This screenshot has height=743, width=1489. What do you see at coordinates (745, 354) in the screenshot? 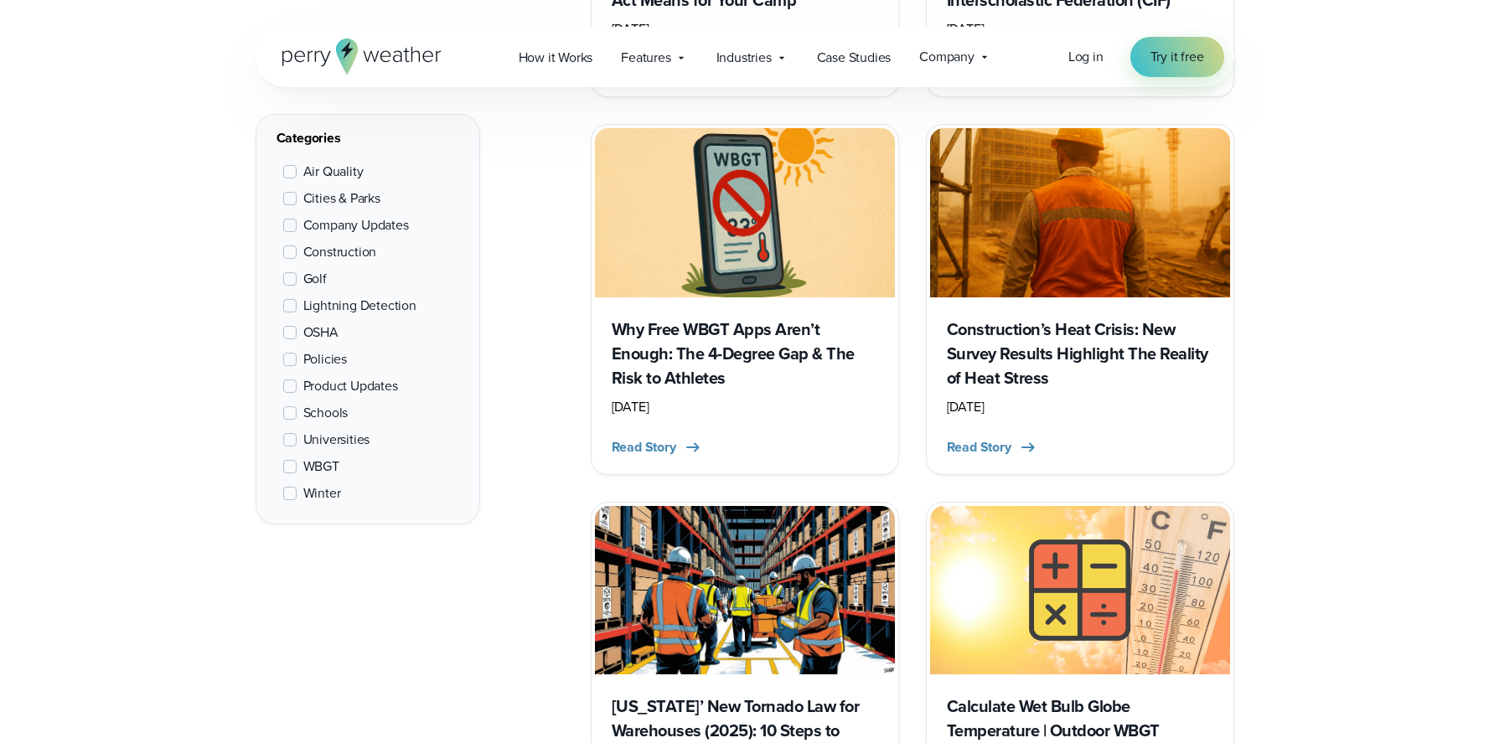
I see `h3: Why Free WBGT Apps Aren’t Enough: The 4-Degree Gap & The Risk to Athletes` at bounding box center [745, 354].